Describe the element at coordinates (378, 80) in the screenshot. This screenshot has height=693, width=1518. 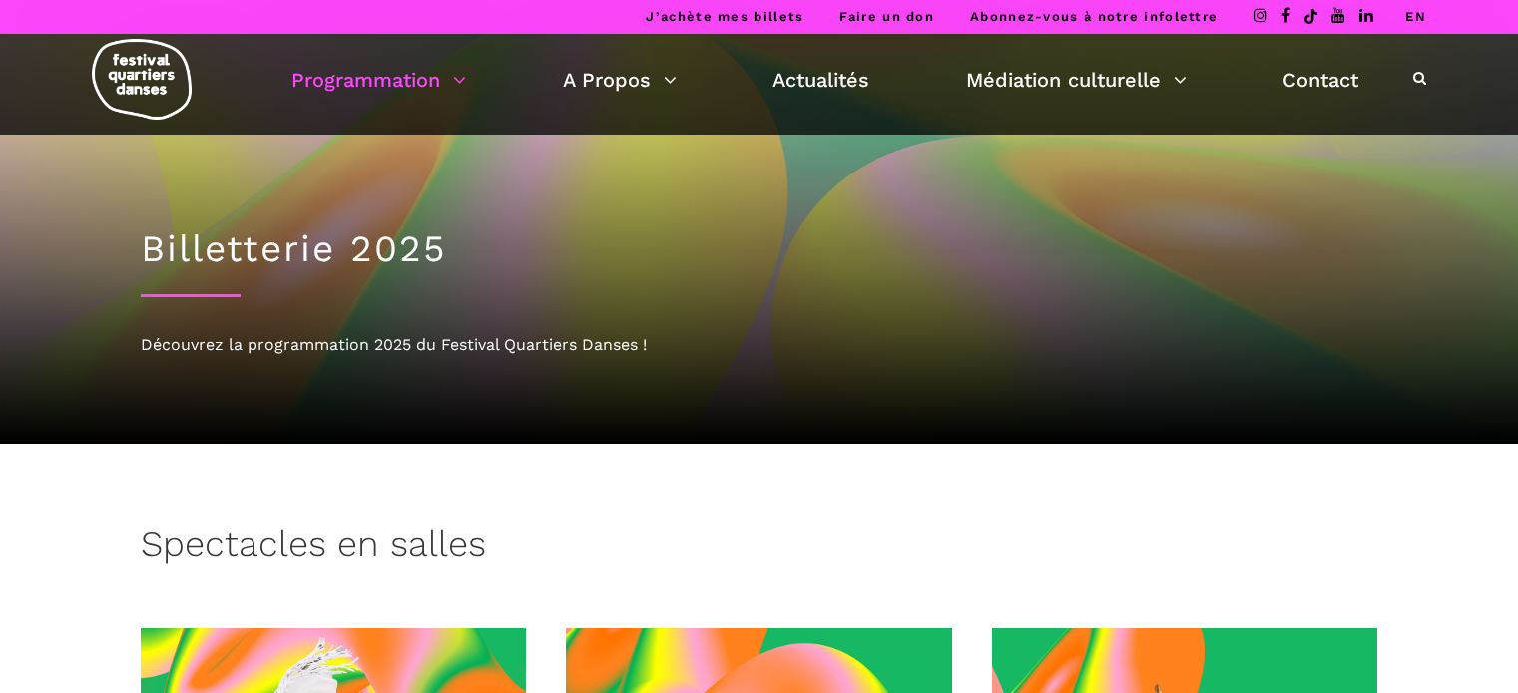
I see `a: Programmation` at that location.